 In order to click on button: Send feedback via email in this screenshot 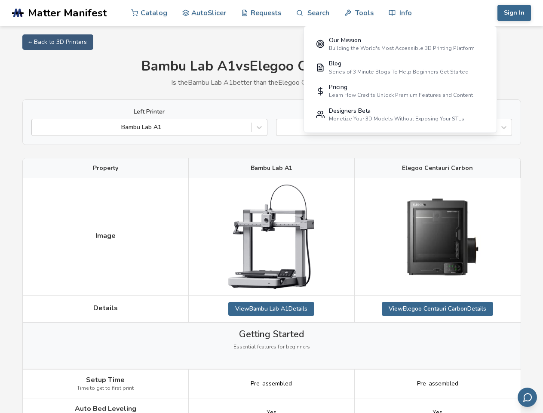, I will do `click(527, 397)`.